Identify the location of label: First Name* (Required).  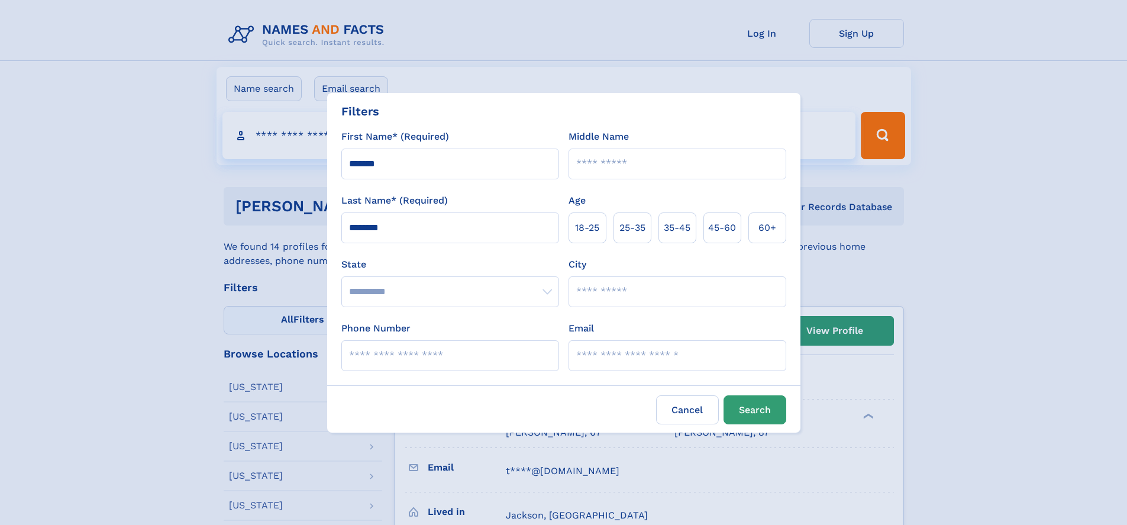
(395, 137).